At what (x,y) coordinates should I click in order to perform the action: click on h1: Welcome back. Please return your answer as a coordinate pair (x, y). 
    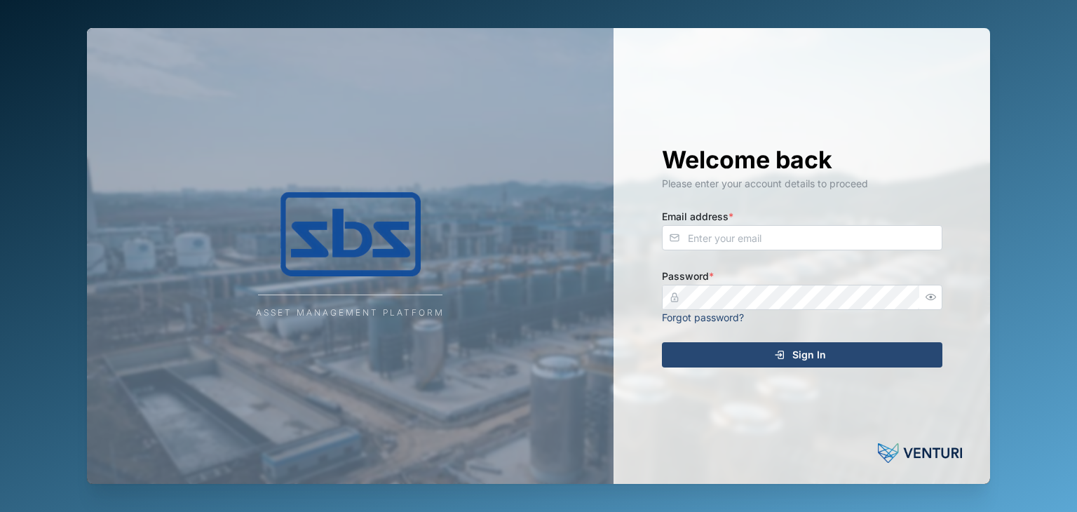
    Looking at the image, I should click on (802, 160).